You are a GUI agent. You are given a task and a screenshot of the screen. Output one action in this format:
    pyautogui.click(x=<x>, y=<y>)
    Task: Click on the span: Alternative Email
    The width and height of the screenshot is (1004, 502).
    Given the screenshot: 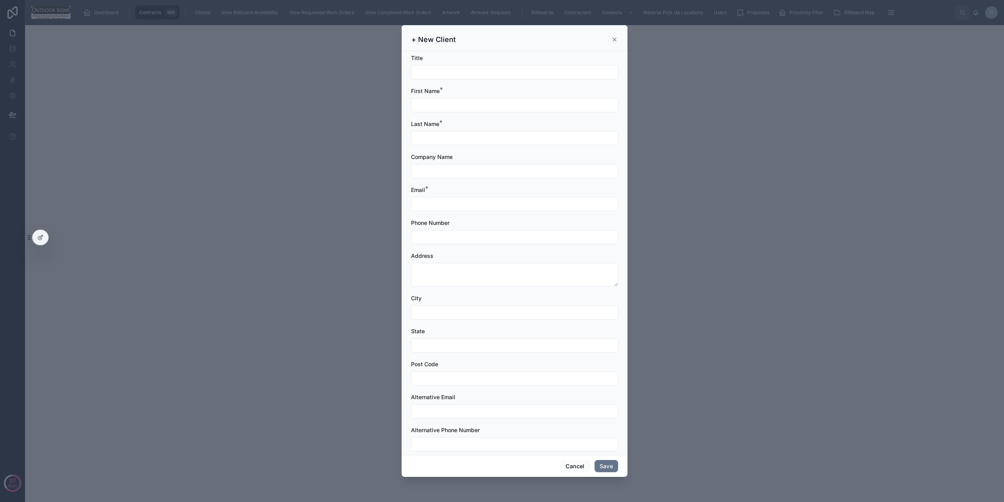 What is the action you would take?
    pyautogui.click(x=433, y=397)
    